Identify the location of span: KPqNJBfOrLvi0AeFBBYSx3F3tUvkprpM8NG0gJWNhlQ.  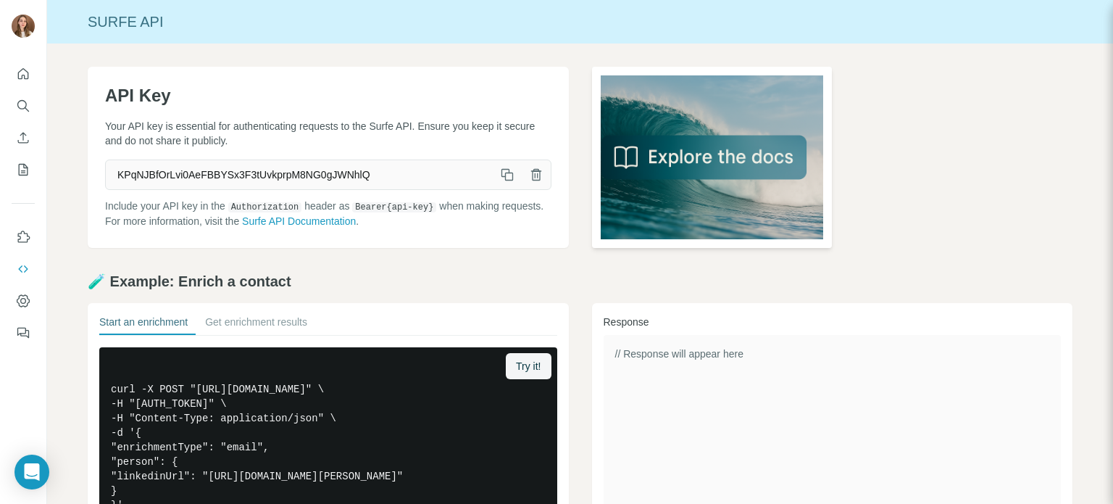
(299, 175).